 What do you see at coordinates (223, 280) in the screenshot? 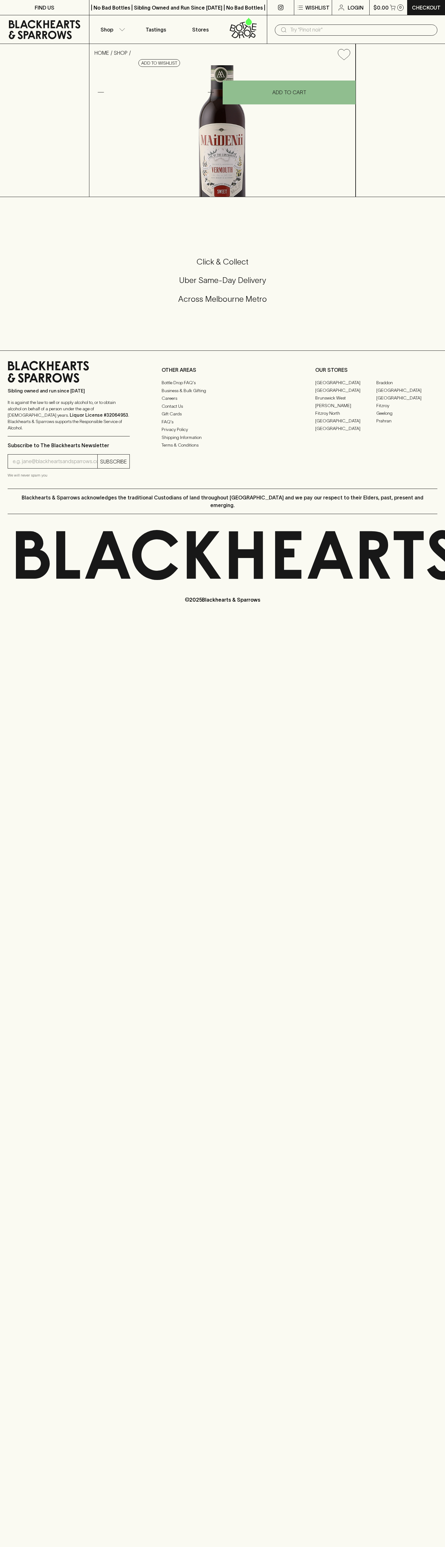
I see `h5: Uber Same-Day Delivery` at bounding box center [223, 280].